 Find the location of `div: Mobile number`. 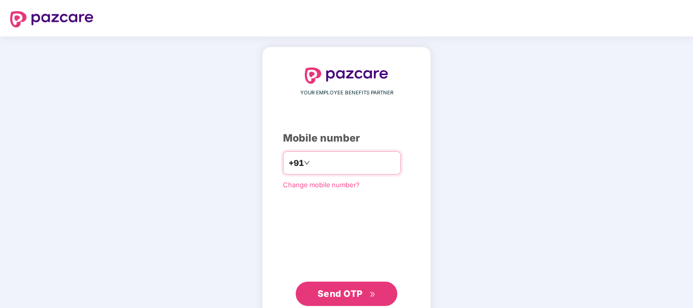

div: Mobile number is located at coordinates (346, 138).